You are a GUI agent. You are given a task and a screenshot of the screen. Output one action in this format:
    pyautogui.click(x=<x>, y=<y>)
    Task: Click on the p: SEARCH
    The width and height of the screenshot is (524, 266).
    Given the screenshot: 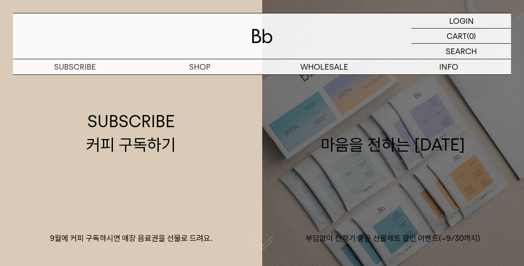 What is the action you would take?
    pyautogui.click(x=461, y=51)
    